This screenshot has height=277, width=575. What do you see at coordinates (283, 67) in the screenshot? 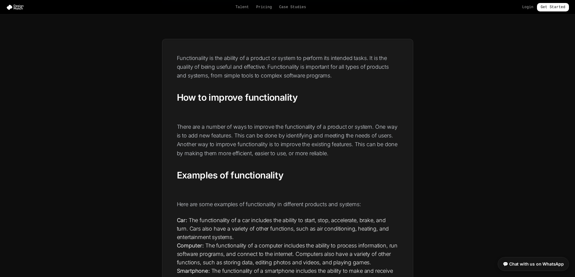
I see `span: Functionality is the ability of a product or system to perform its intended tasks. It is the qual...` at bounding box center [283, 67].